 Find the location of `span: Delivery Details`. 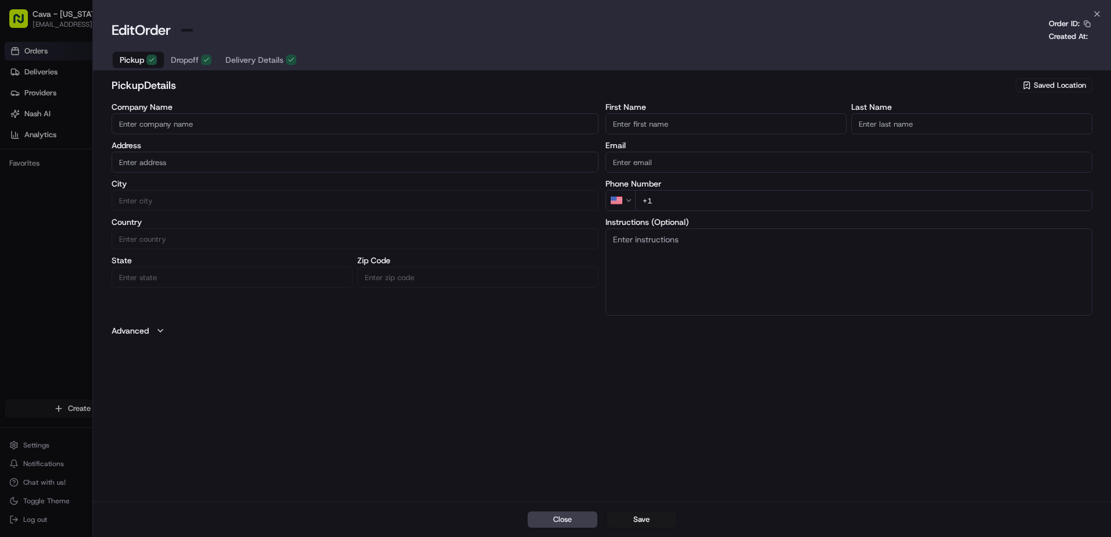

span: Delivery Details is located at coordinates (254, 60).